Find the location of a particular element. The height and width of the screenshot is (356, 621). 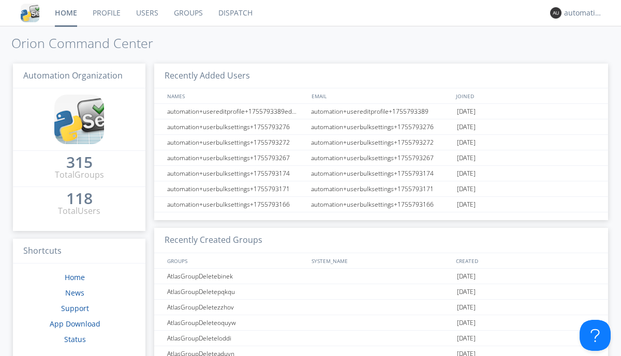

div: AtlasGroupDeletebinek is located at coordinates (236, 276).